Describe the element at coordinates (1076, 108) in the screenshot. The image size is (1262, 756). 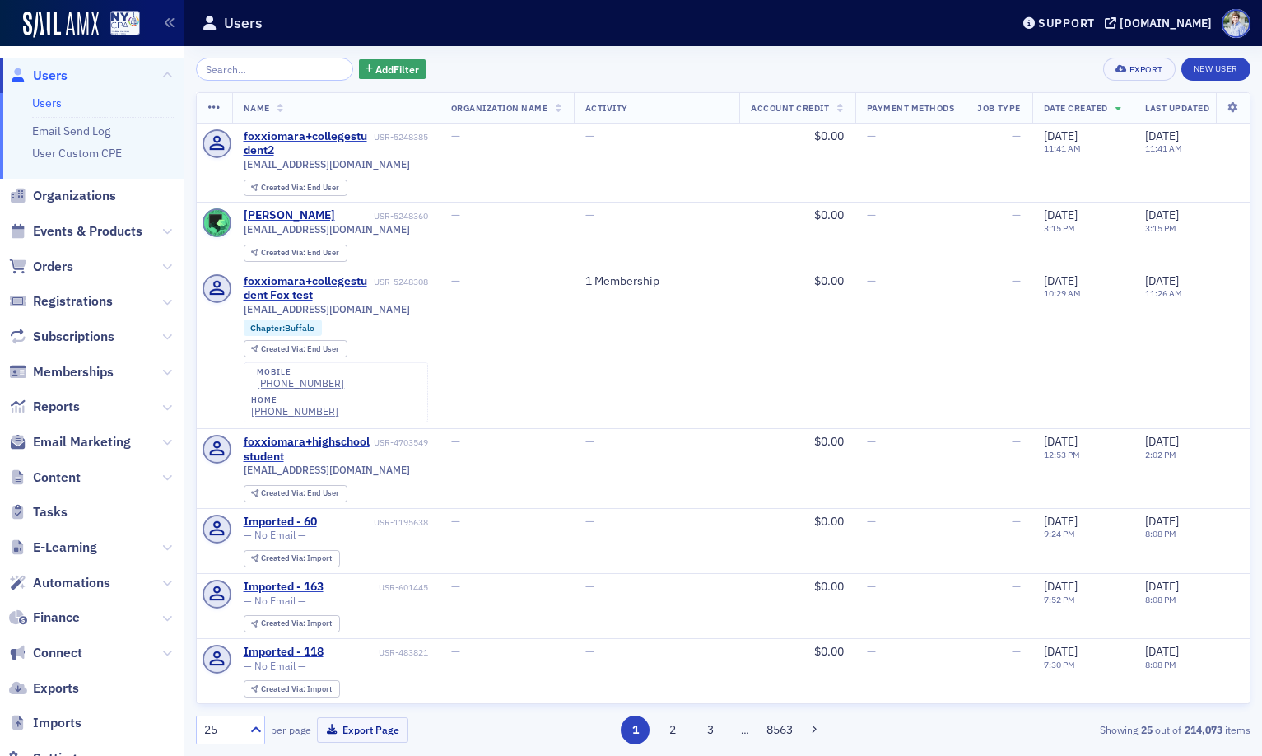
I see `span: Date Created` at that location.